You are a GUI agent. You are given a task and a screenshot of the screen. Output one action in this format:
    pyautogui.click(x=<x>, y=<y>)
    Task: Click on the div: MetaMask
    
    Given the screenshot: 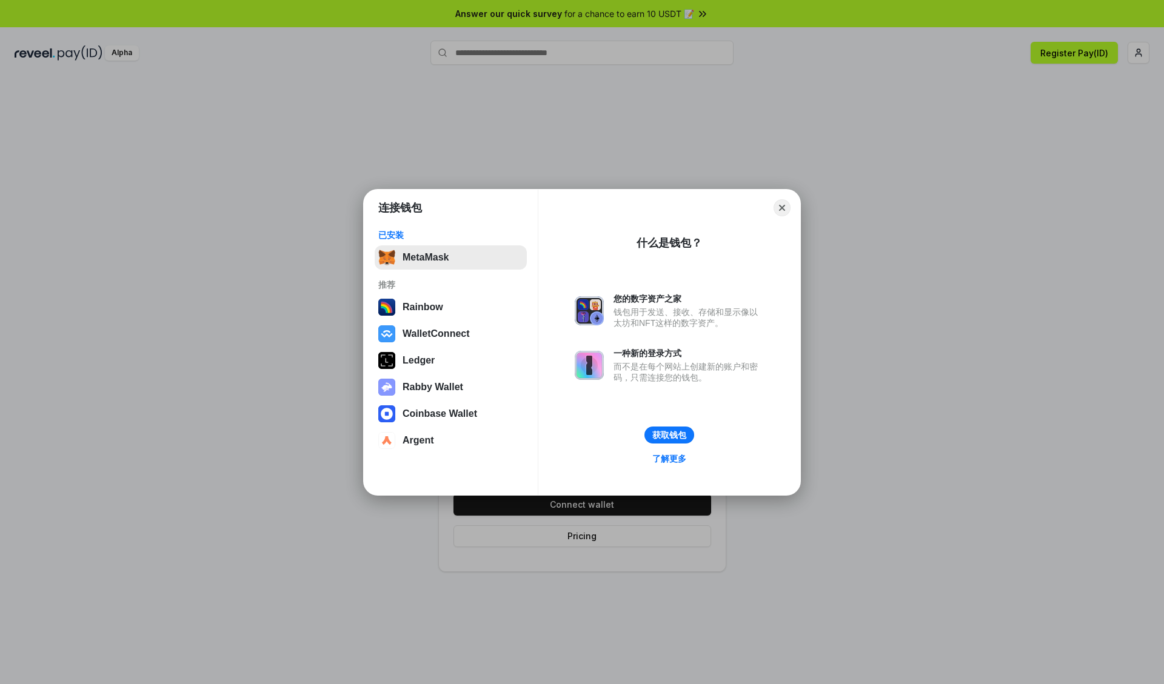 What is the action you would take?
    pyautogui.click(x=425, y=258)
    